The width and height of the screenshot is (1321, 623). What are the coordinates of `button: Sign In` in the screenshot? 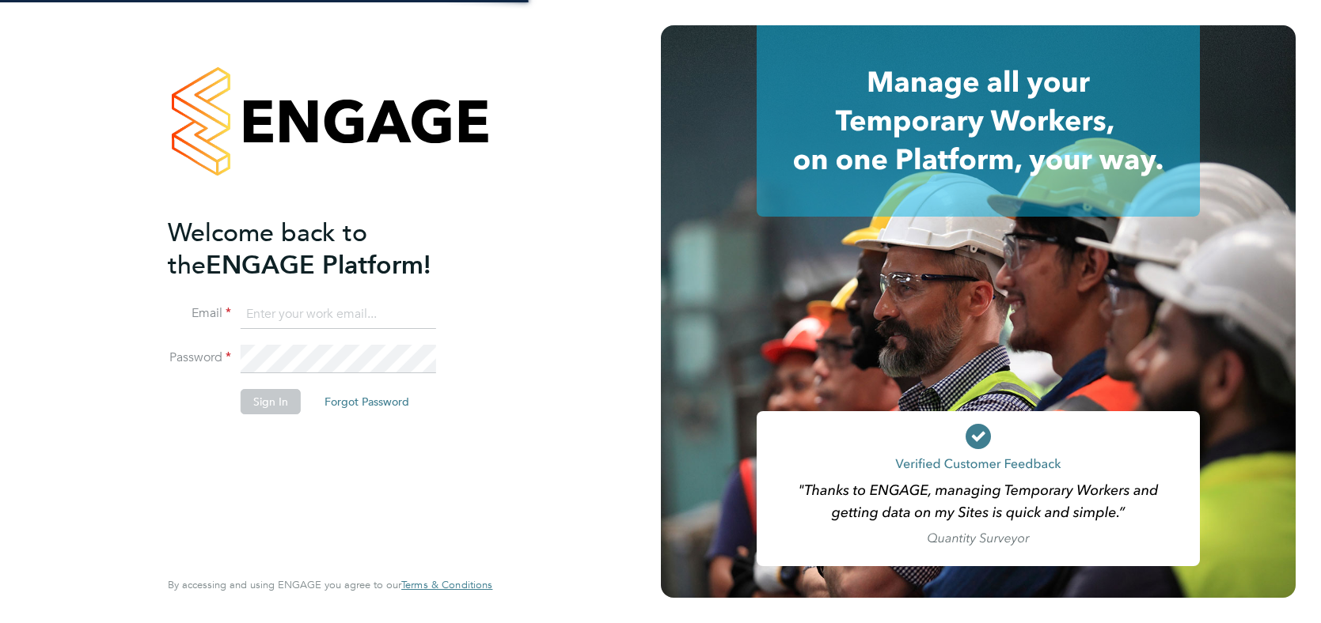 It's located at (271, 402).